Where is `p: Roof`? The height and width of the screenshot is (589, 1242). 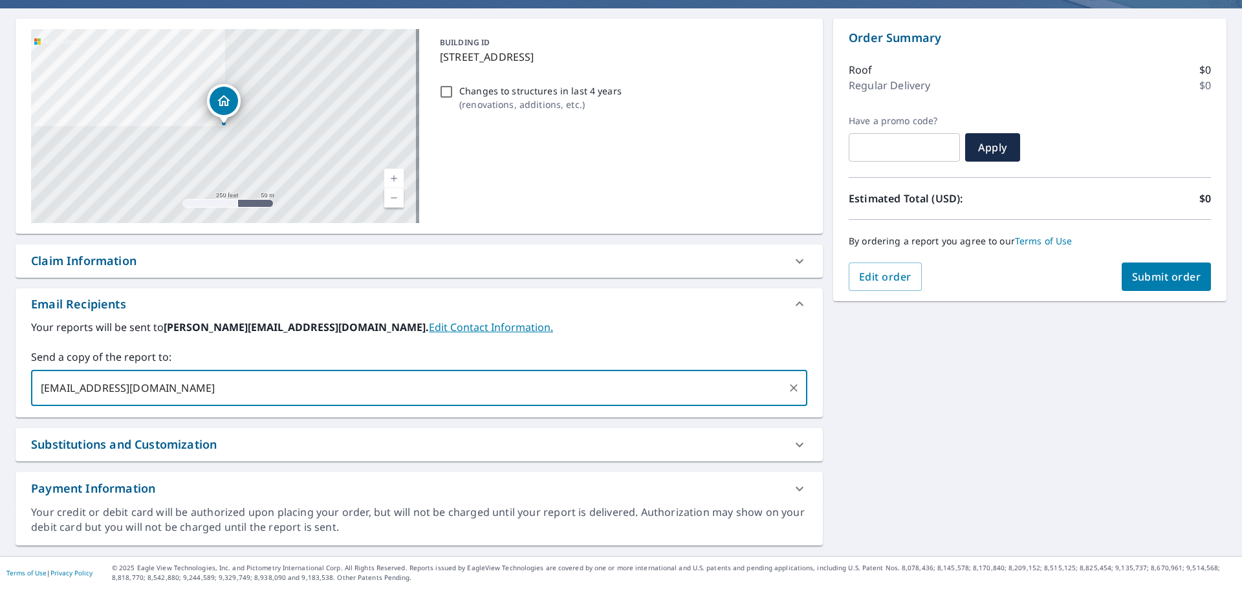
p: Roof is located at coordinates (860, 70).